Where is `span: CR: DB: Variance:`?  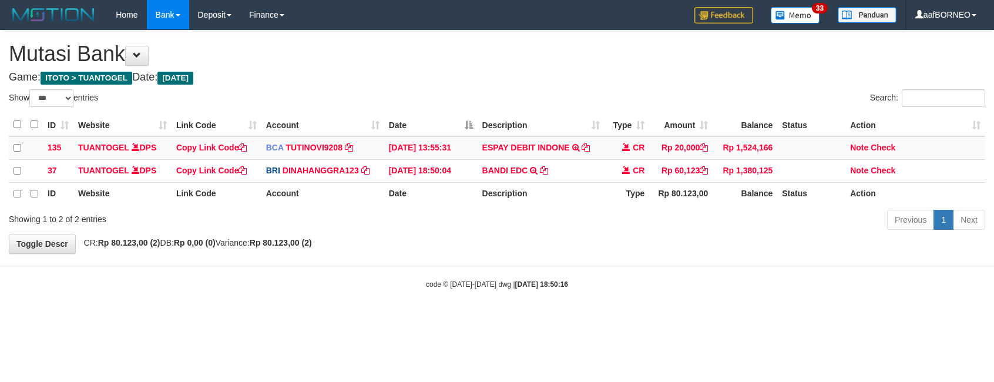 span: CR: DB: Variance: is located at coordinates (195, 243).